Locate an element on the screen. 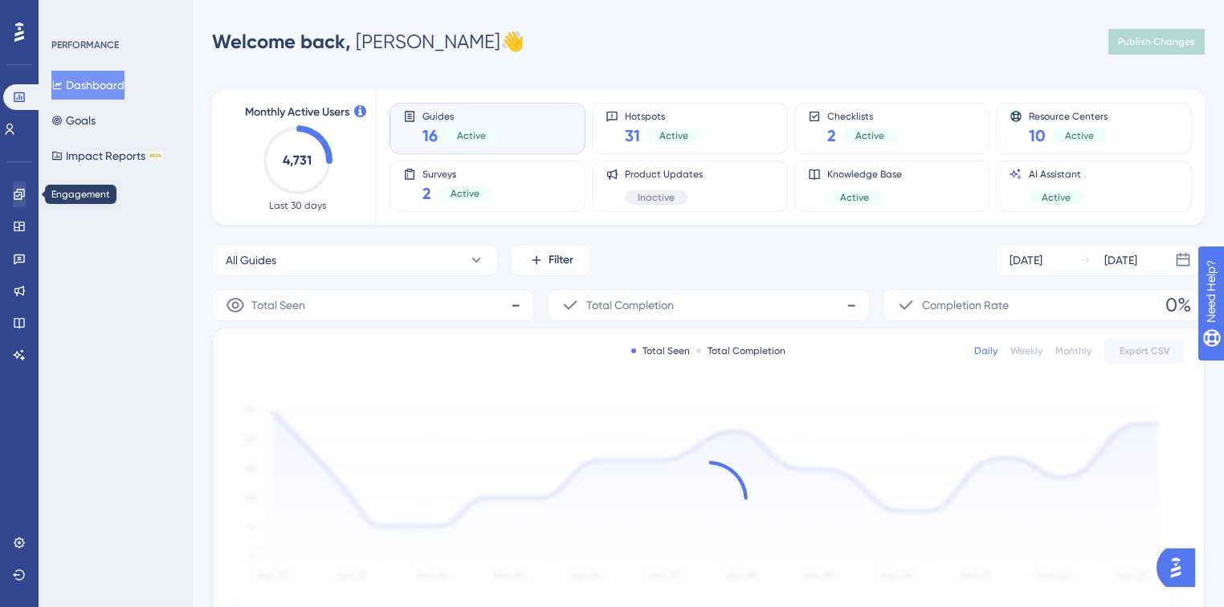 This screenshot has height=607, width=1224. div: PERFORMANCE is located at coordinates (85, 45).